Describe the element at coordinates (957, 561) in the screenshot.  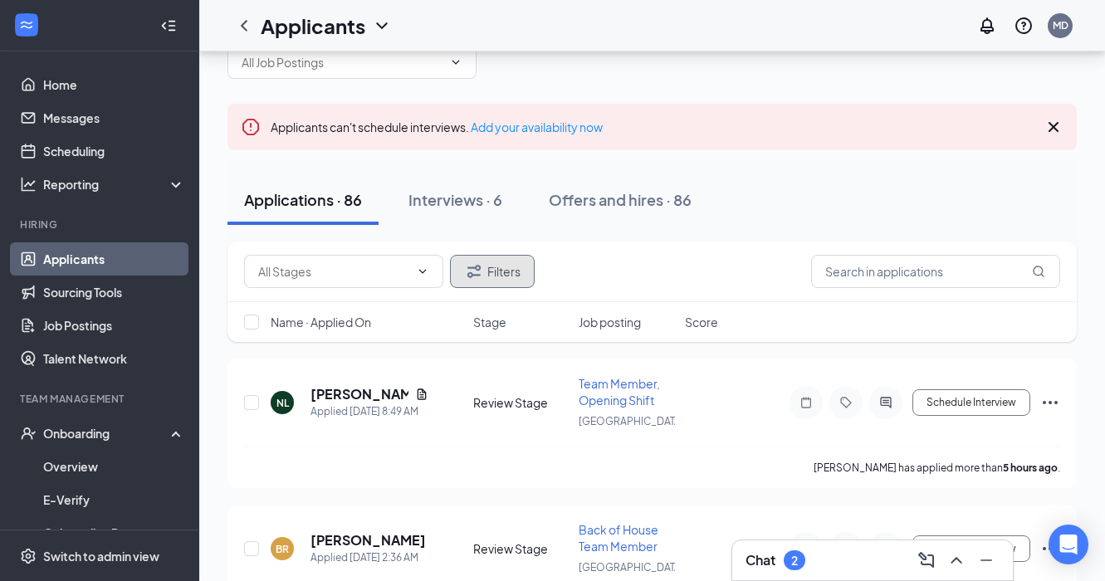
I see `svg: ChevronUp` at that location.